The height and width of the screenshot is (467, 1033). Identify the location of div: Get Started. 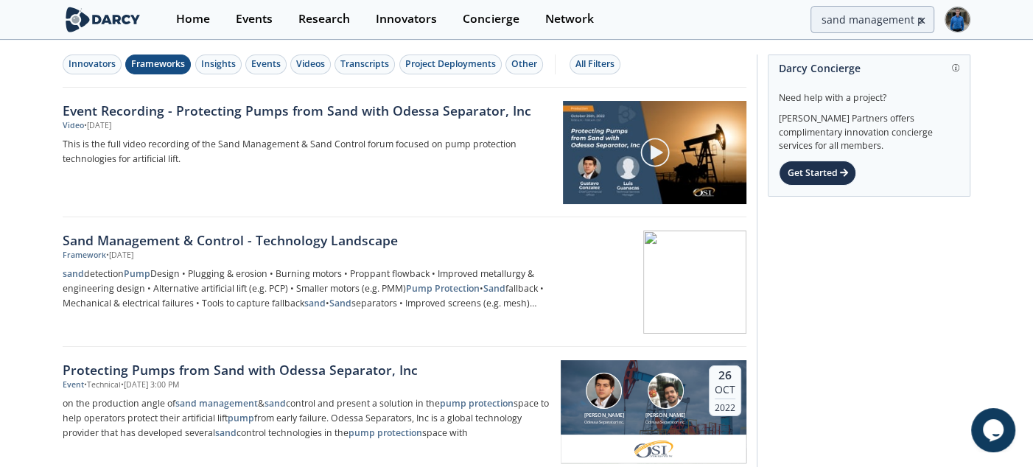
(817, 173).